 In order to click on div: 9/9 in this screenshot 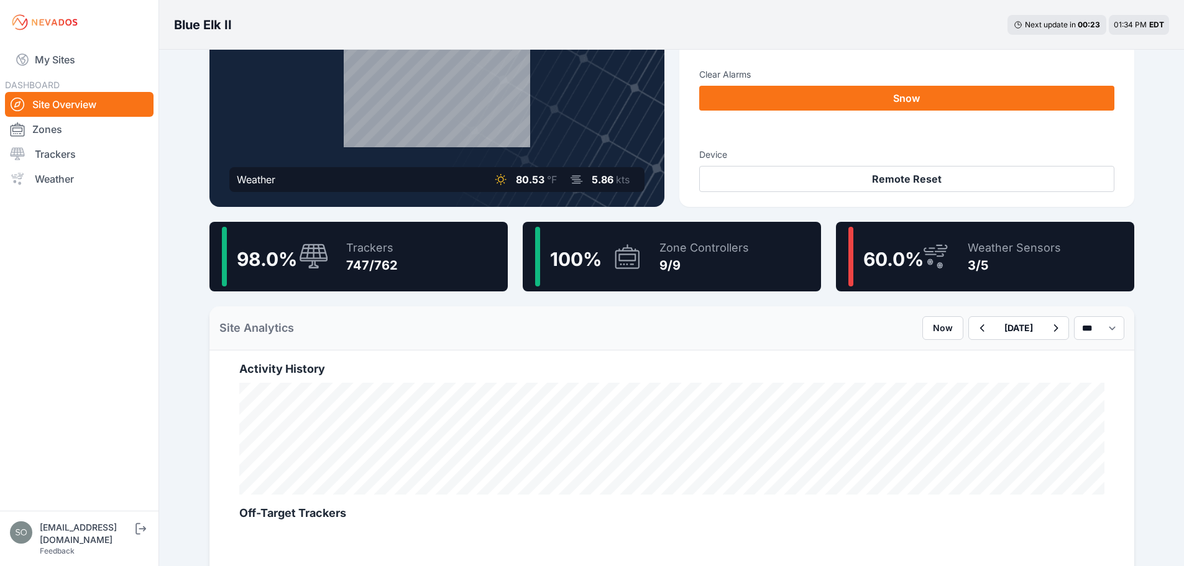, I will do `click(704, 265)`.